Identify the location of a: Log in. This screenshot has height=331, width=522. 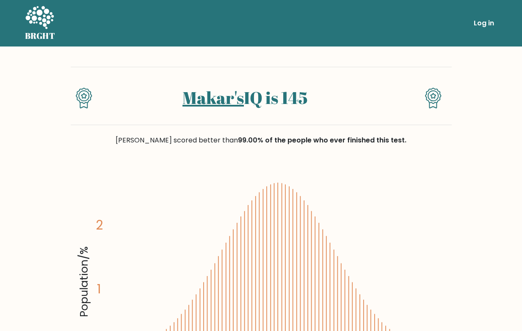
(483, 23).